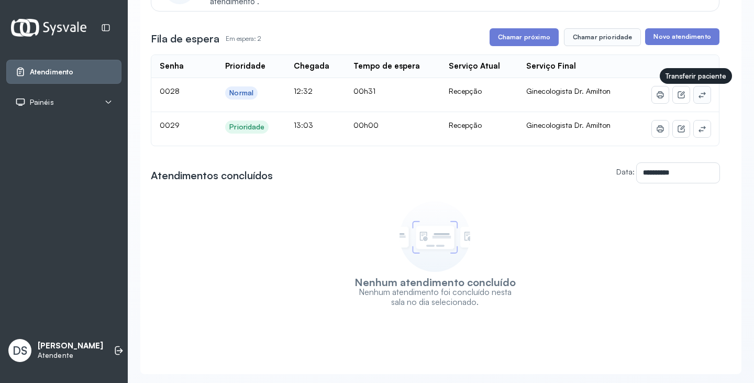 The height and width of the screenshot is (383, 754). Describe the element at coordinates (386, 66) in the screenshot. I see `div: Tempo de espera` at that location.